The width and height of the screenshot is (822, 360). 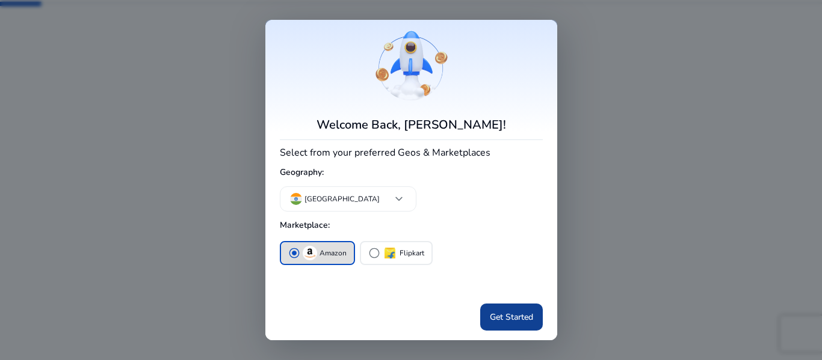 I want to click on p: Flipkart, so click(x=411, y=253).